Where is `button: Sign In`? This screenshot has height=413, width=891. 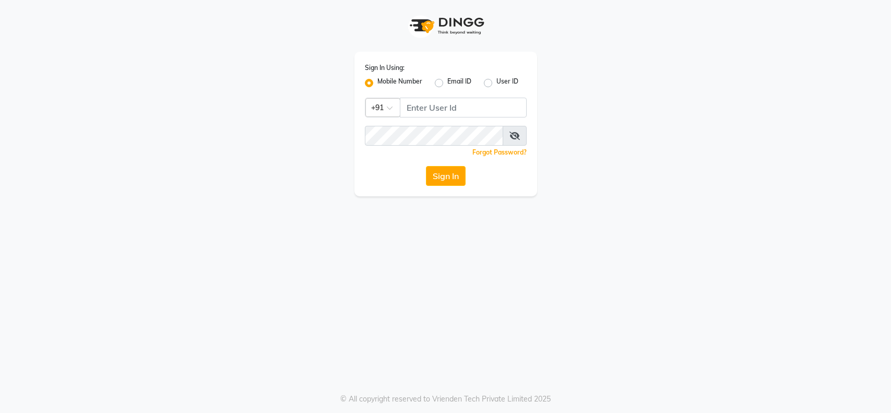
button: Sign In is located at coordinates (446, 176).